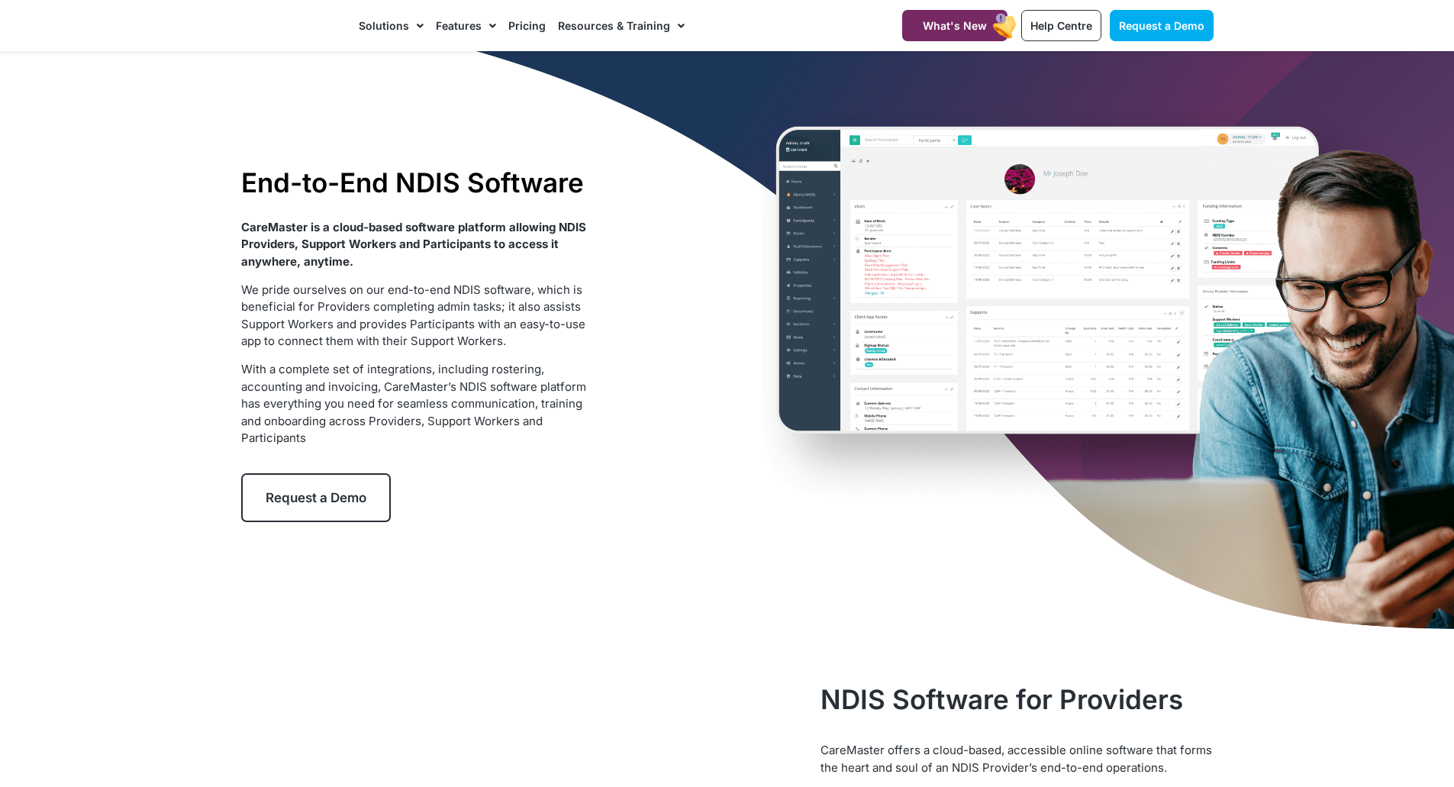 This screenshot has height=787, width=1454. Describe the element at coordinates (955, 25) in the screenshot. I see `span: What's New` at that location.